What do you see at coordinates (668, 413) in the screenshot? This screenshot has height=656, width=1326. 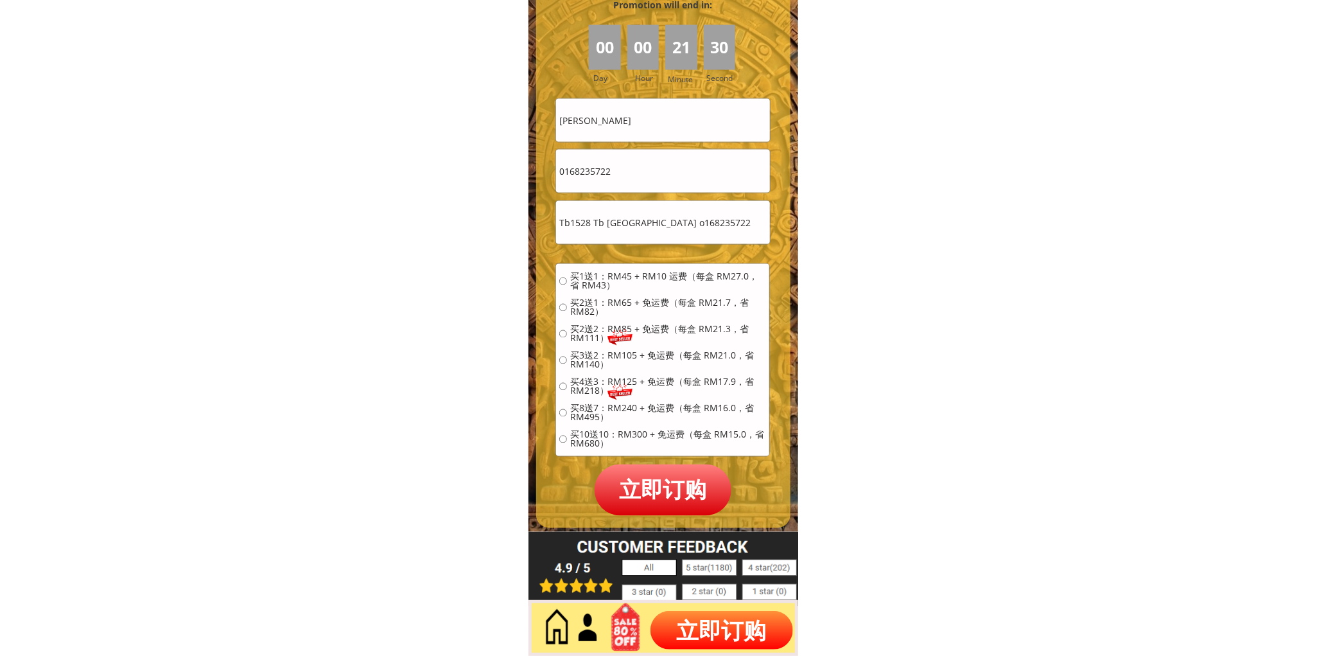 I see `span: 买8送7：RM240 + 免运费（每盒 RM16.0，省 RM495）` at bounding box center [668, 413].